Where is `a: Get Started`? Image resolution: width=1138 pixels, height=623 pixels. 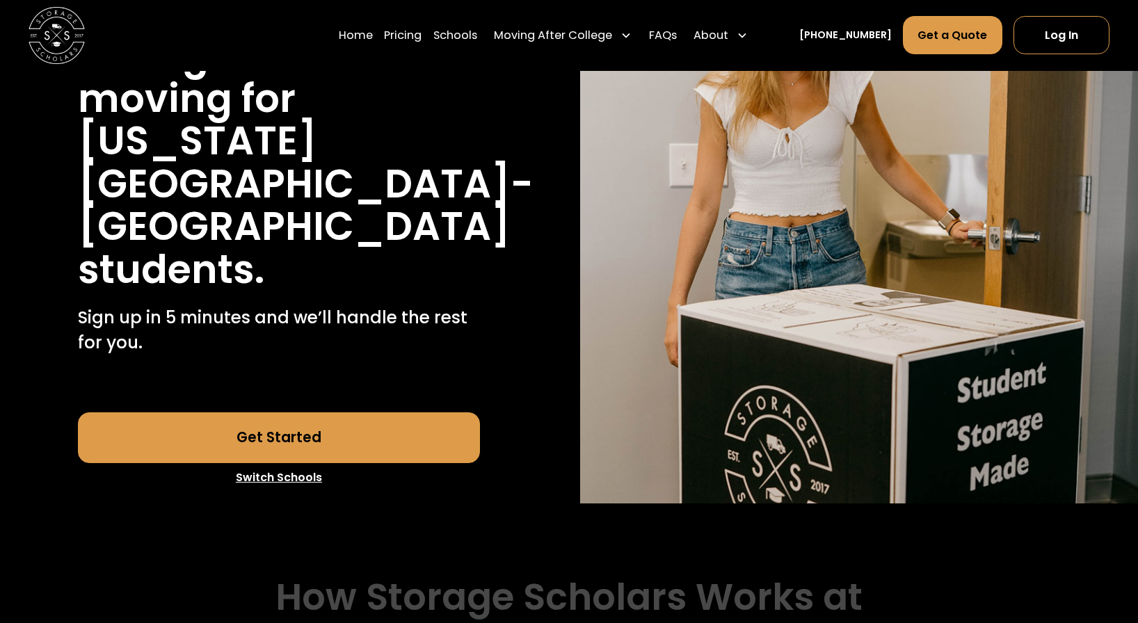
a: Get Started is located at coordinates (278, 438).